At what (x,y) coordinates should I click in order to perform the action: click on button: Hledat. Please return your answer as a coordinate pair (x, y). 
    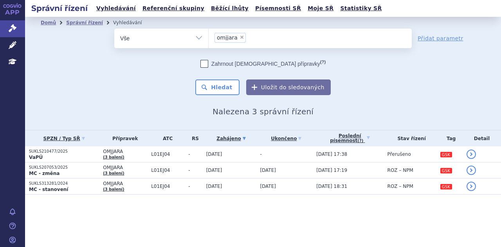
    Looking at the image, I should click on (217, 87).